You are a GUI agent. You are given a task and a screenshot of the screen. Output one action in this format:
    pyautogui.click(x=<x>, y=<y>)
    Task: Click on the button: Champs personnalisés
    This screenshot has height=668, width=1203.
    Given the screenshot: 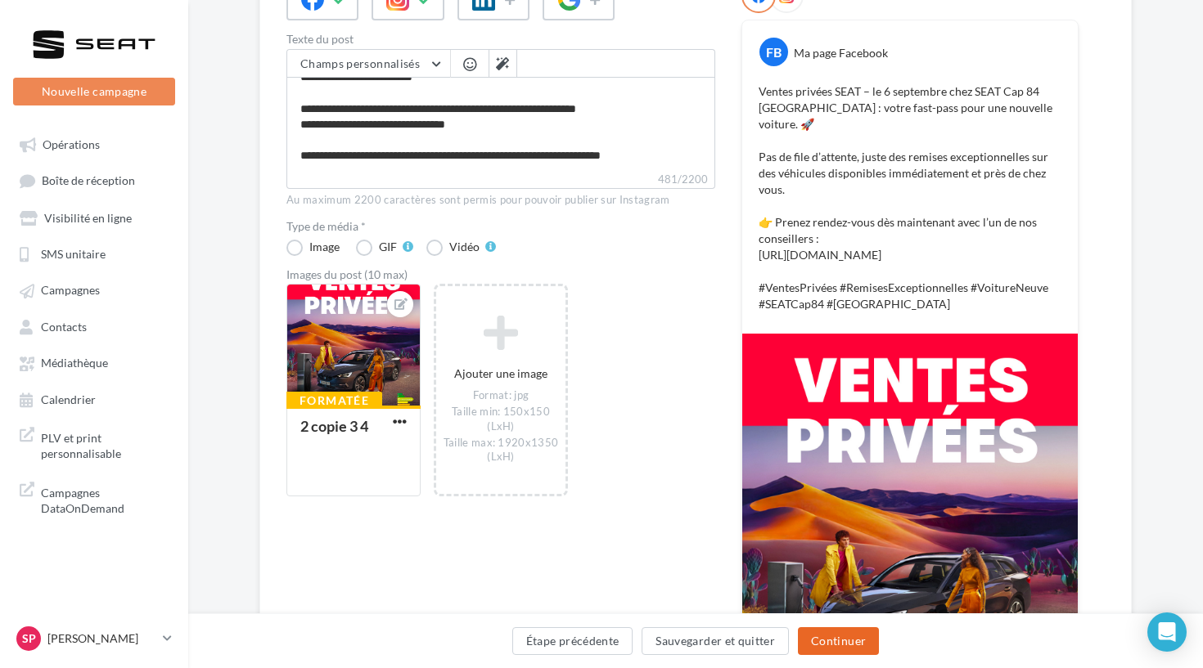 What is the action you would take?
    pyautogui.click(x=368, y=64)
    